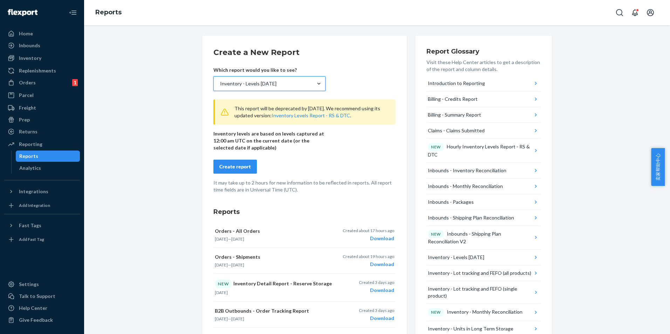  I want to click on div: Inbounds - Shipping Plan Reconciliation, so click(471, 218).